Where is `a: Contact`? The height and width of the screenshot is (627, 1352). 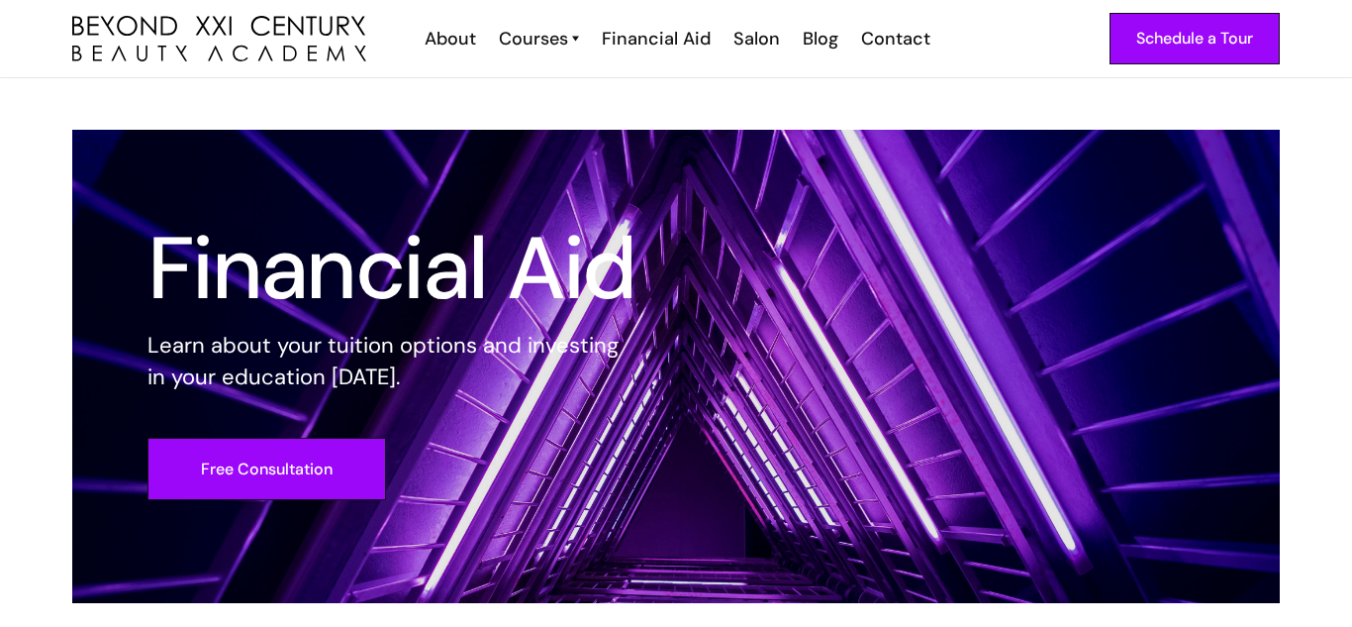
a: Contact is located at coordinates (894, 39).